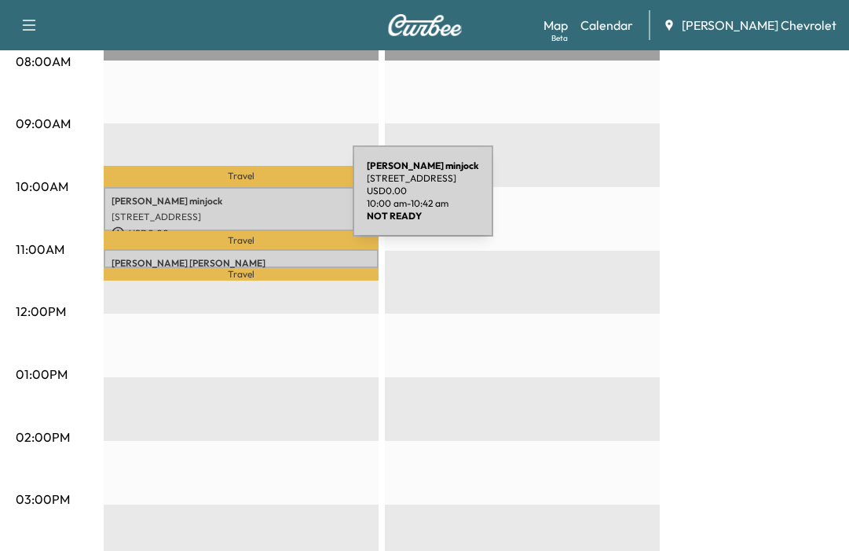 The width and height of the screenshot is (849, 551). Describe the element at coordinates (555, 25) in the screenshot. I see `a: MapBeta` at that location.